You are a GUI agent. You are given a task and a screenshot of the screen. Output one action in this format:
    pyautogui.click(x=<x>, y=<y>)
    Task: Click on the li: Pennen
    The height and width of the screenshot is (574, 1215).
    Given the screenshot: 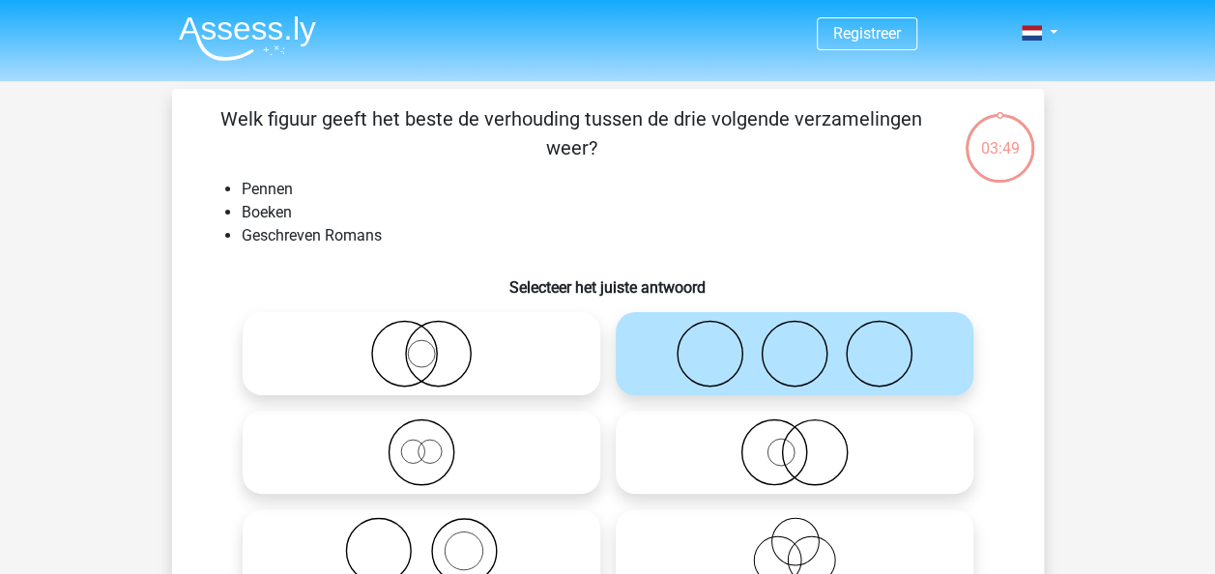 What is the action you would take?
    pyautogui.click(x=627, y=189)
    